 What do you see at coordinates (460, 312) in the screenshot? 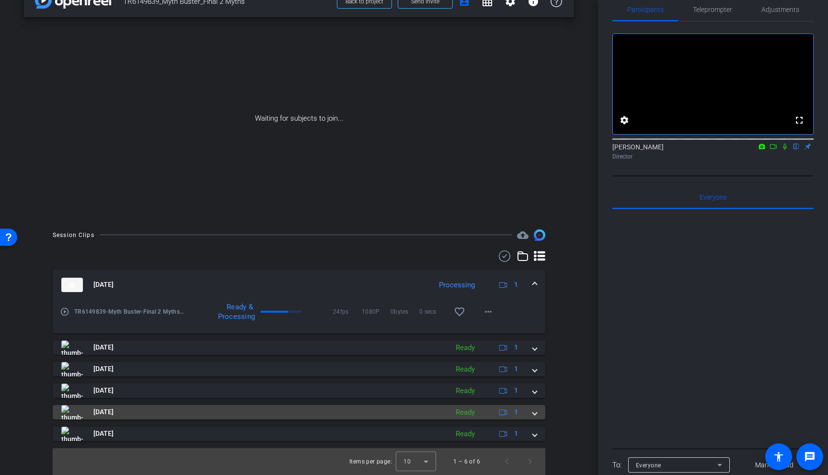
I see `mat-icon: favorite_border` at bounding box center [460, 312].